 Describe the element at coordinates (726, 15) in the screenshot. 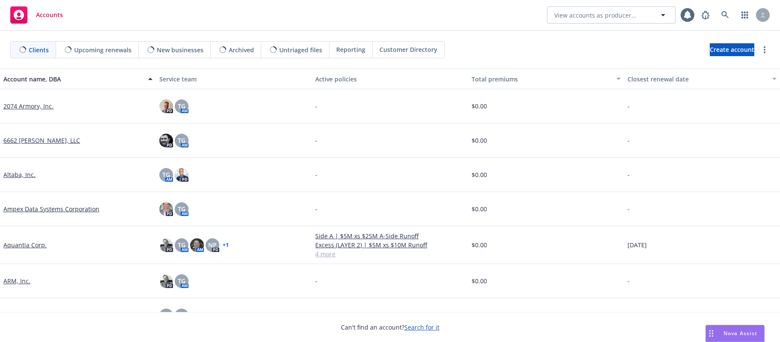

I see `a: Search` at that location.